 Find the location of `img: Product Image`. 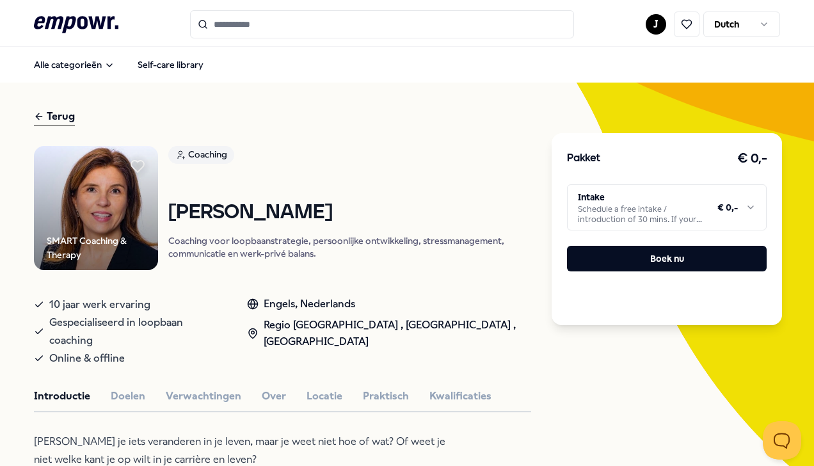

img: Product Image is located at coordinates (96, 208).